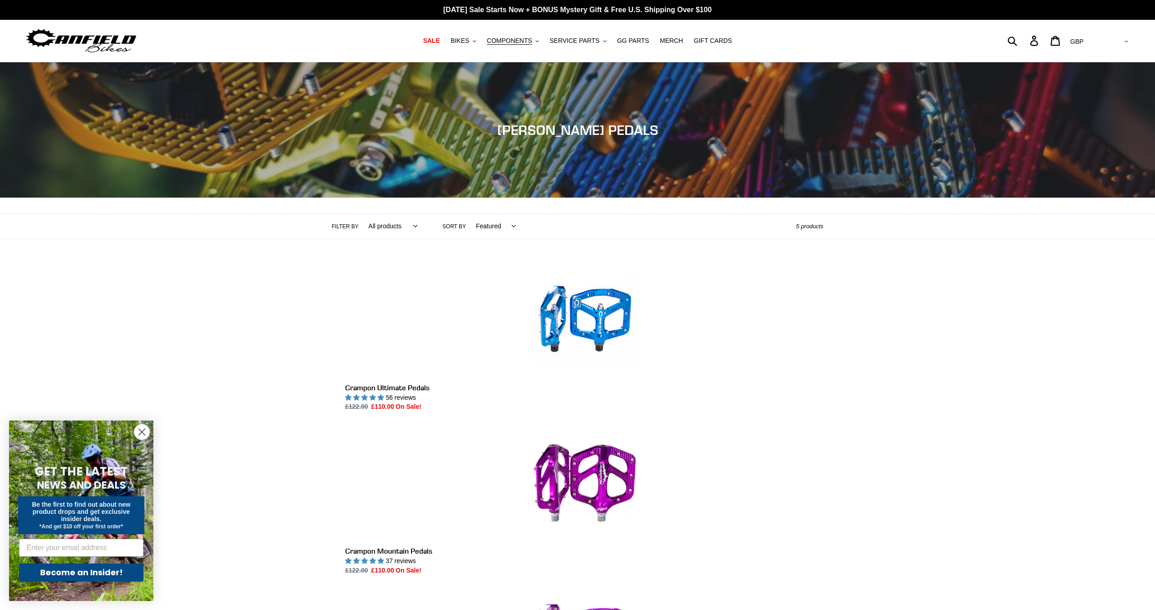 This screenshot has width=1155, height=610. Describe the element at coordinates (431, 41) in the screenshot. I see `a: SALE` at that location.